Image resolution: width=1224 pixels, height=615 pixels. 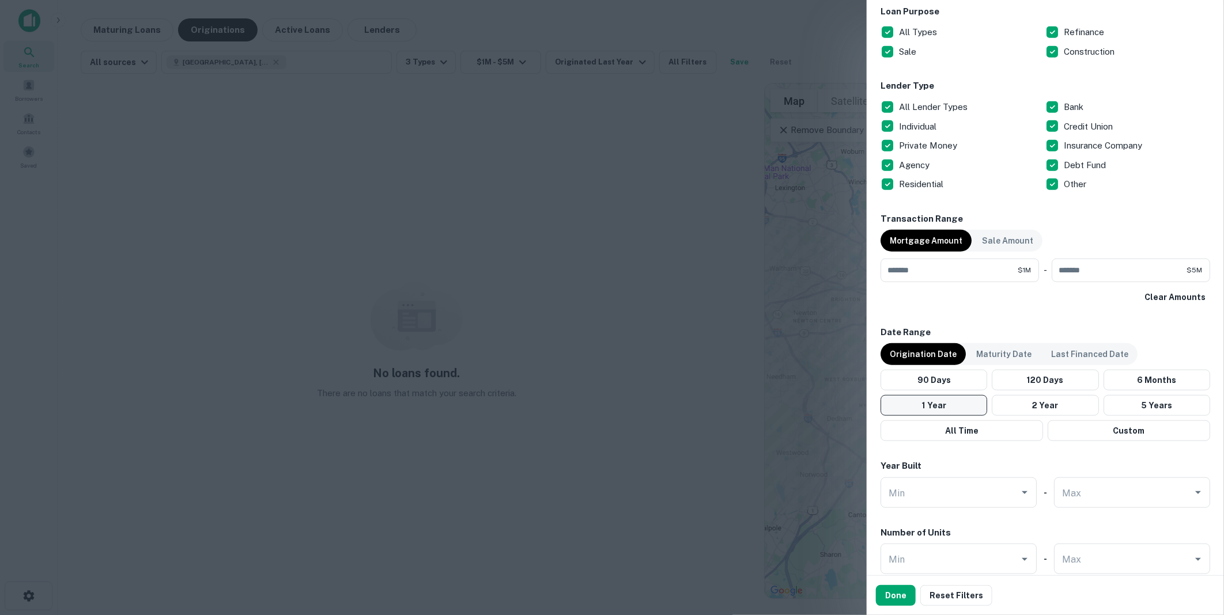 I want to click on h6: Lender Type, so click(x=1045, y=86).